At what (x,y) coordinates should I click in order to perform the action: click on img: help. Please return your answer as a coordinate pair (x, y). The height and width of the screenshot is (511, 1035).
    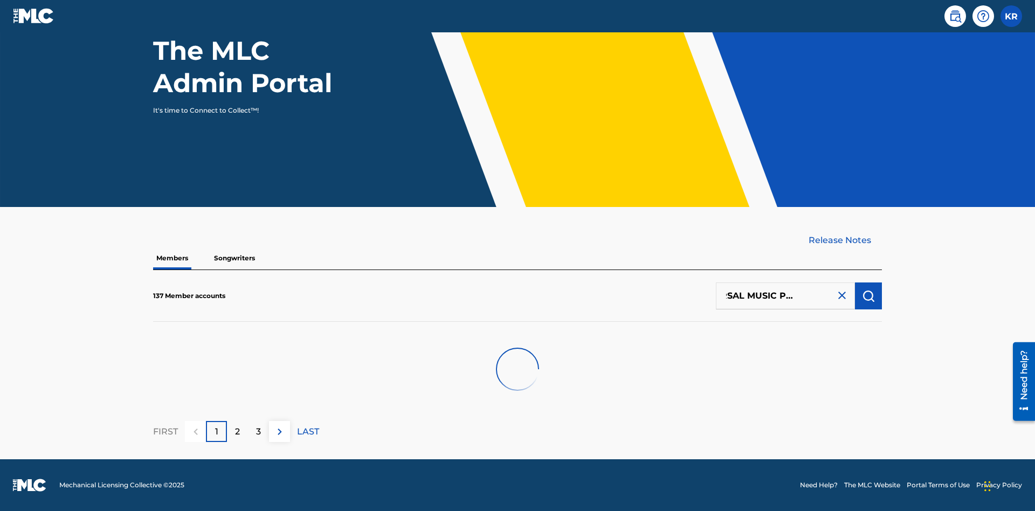
    Looking at the image, I should click on (983, 16).